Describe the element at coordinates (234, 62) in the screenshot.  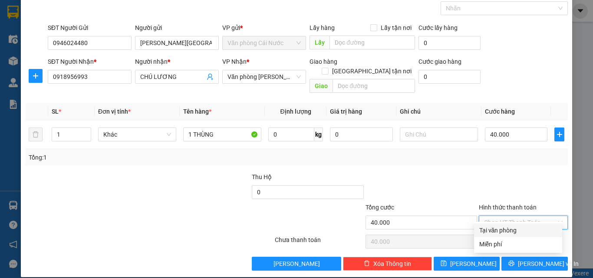
I see `span: VP Nhận` at that location.